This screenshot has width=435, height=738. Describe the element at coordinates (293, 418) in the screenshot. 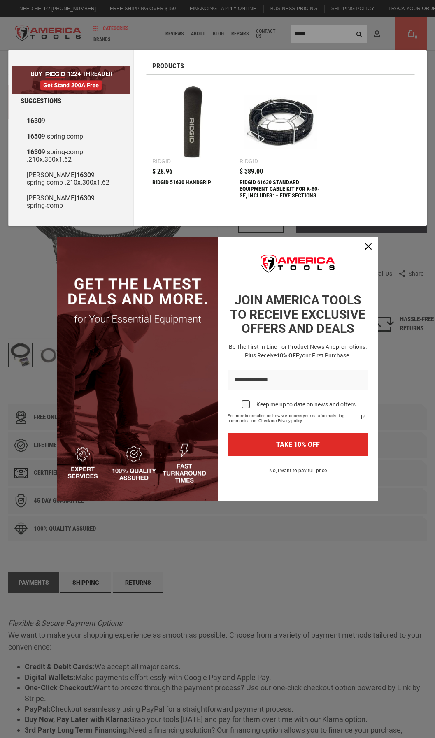

I see `span: For more information on how we process your data for marketing communication. Check our Privacy p...` at that location.